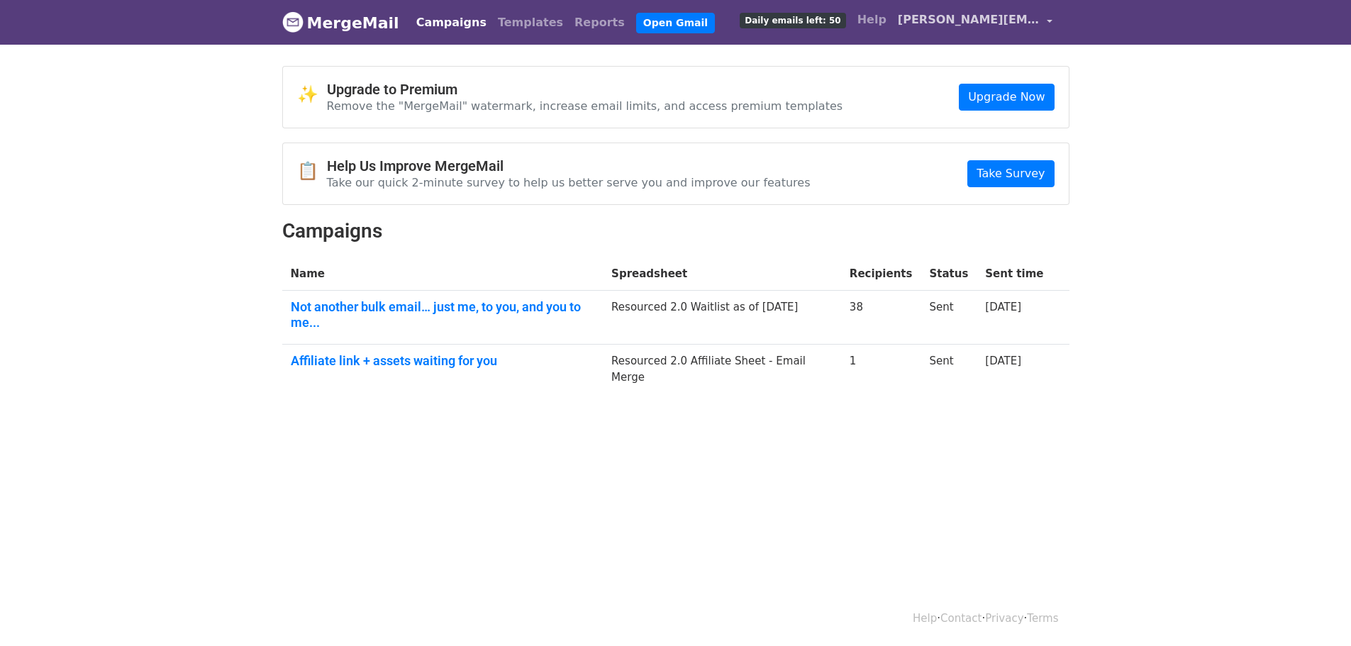 This screenshot has height=646, width=1351. Describe the element at coordinates (722, 369) in the screenshot. I see `td: Resourced 2.0 Affiliate Sheet - Email Merge` at that location.